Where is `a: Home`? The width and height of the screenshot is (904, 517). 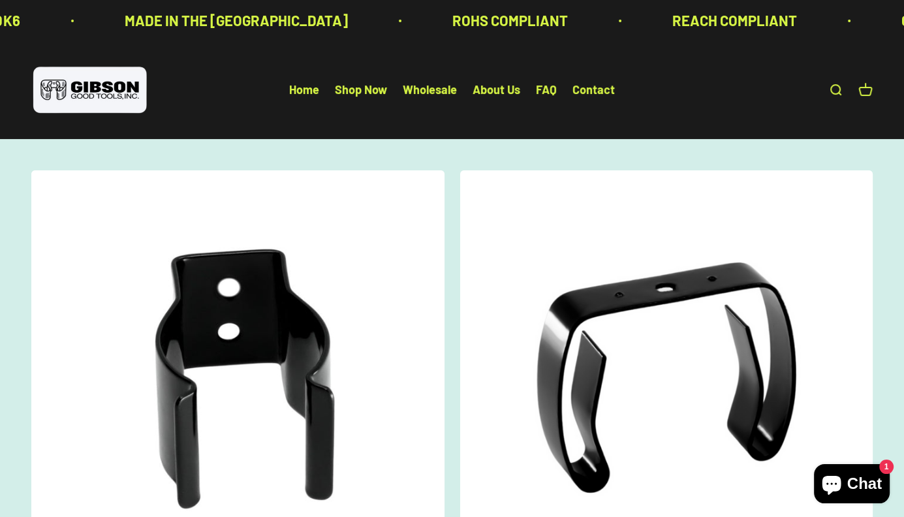
a: Home is located at coordinates (304, 90).